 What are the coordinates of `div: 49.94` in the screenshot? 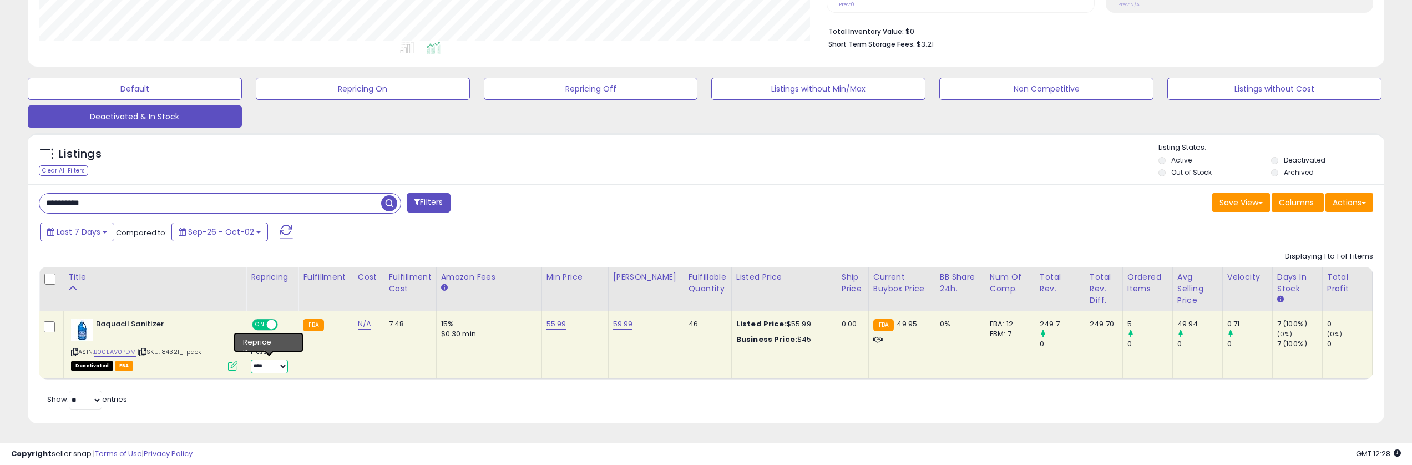 It's located at (1200, 324).